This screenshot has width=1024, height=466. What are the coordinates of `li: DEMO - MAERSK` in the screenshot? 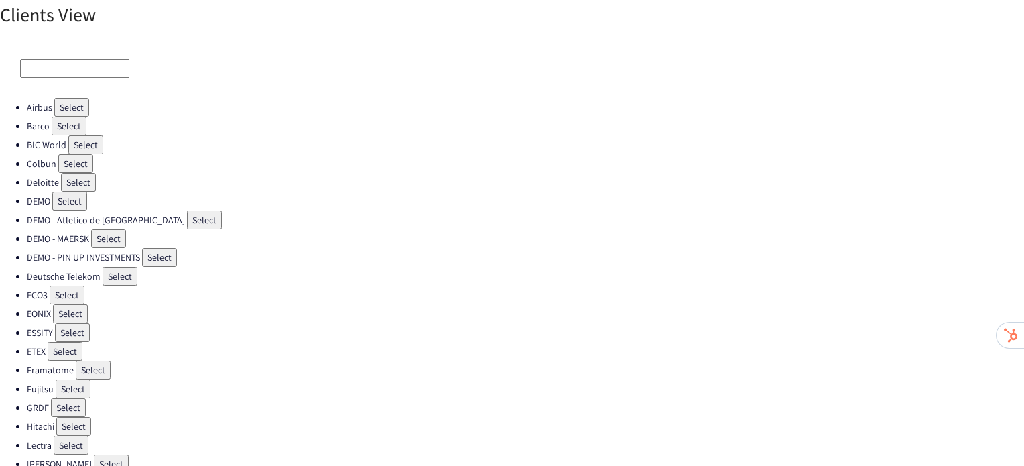 It's located at (526, 239).